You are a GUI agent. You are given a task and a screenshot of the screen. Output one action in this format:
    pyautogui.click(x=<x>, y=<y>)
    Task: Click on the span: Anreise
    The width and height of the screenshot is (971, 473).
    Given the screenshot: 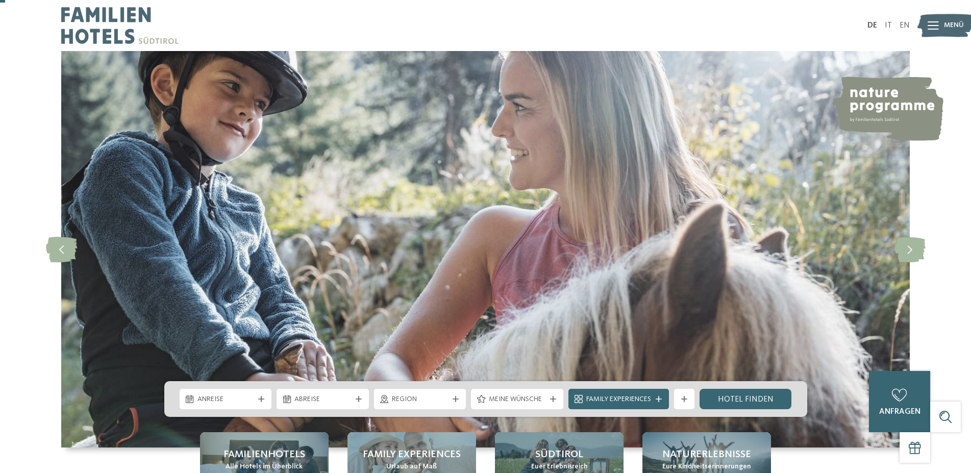 What is the action you would take?
    pyautogui.click(x=225, y=399)
    